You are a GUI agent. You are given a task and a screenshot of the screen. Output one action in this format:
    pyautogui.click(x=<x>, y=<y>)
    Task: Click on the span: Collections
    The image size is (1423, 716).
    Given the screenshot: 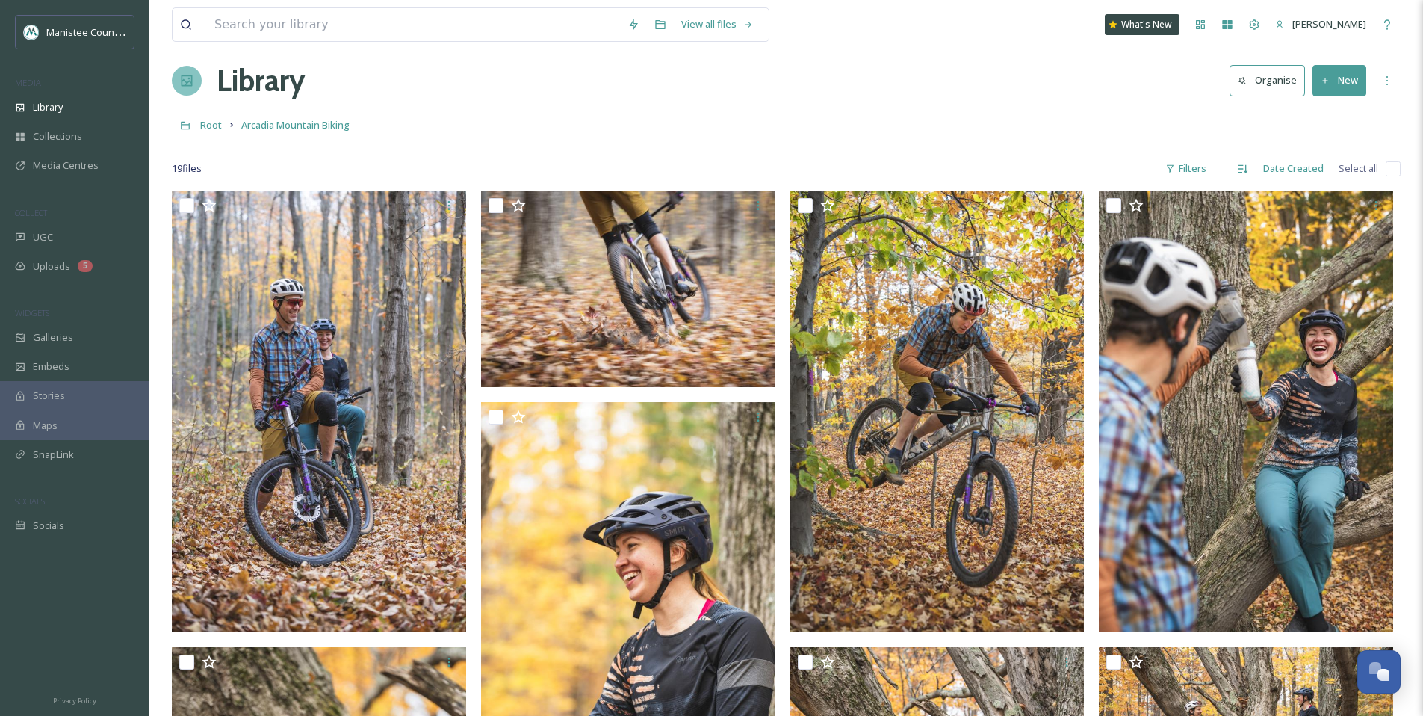 What is the action you would take?
    pyautogui.click(x=58, y=136)
    